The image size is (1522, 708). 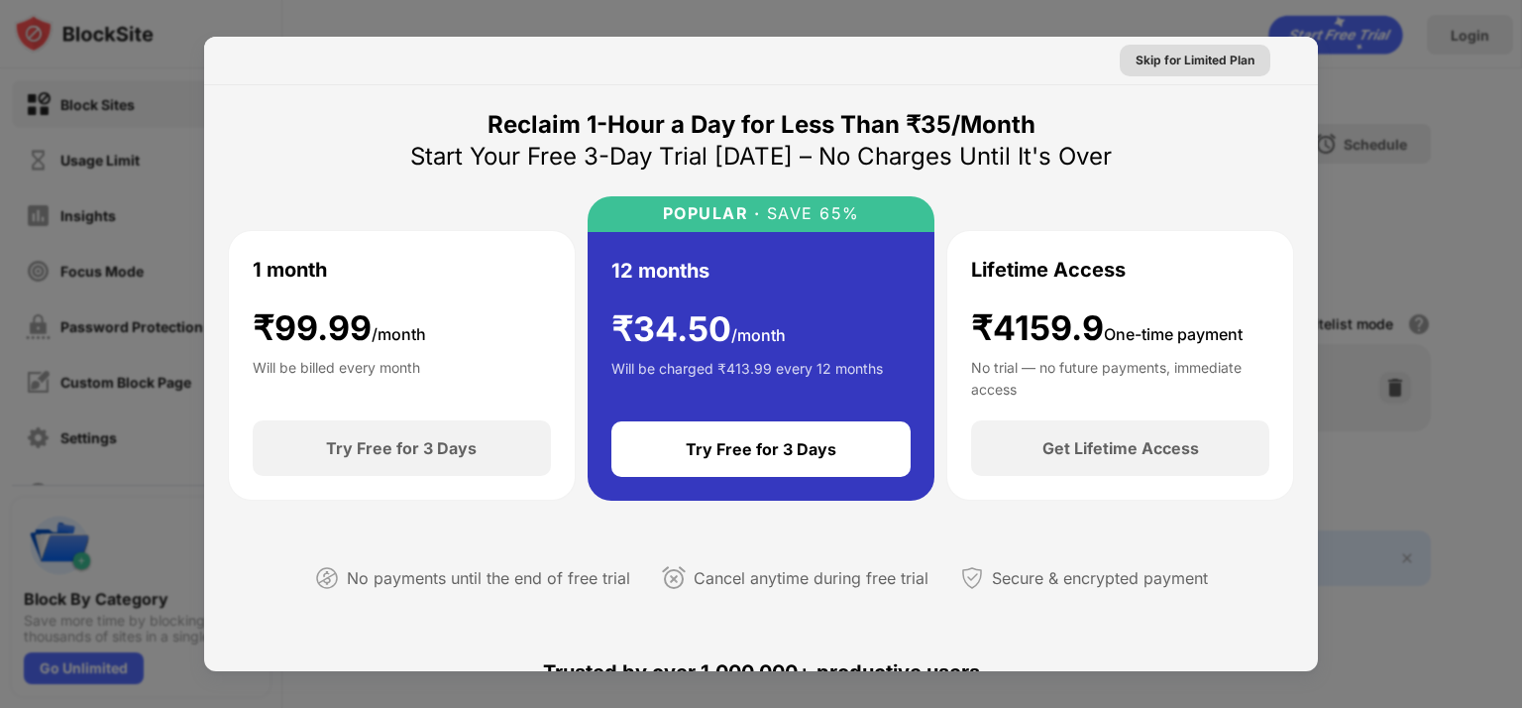 What do you see at coordinates (1107, 328) in the screenshot?
I see `div: ₹4159.9` at bounding box center [1107, 328].